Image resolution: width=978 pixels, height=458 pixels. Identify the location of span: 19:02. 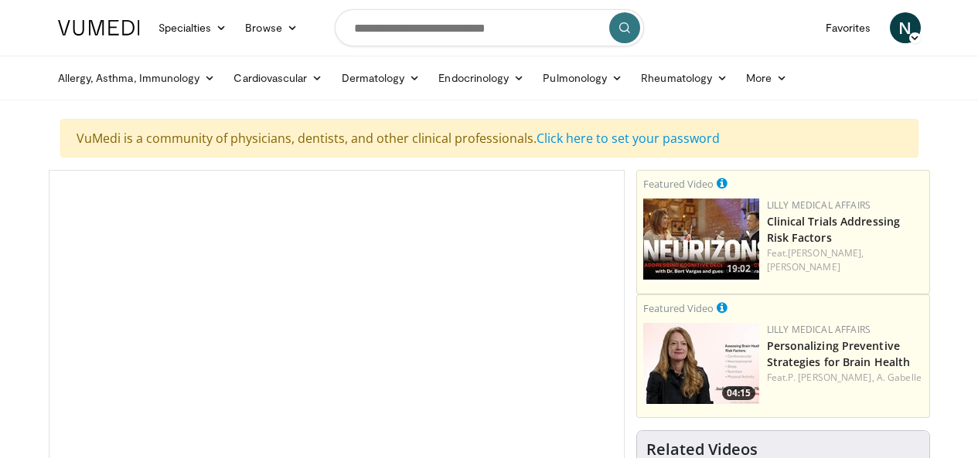
(738, 269).